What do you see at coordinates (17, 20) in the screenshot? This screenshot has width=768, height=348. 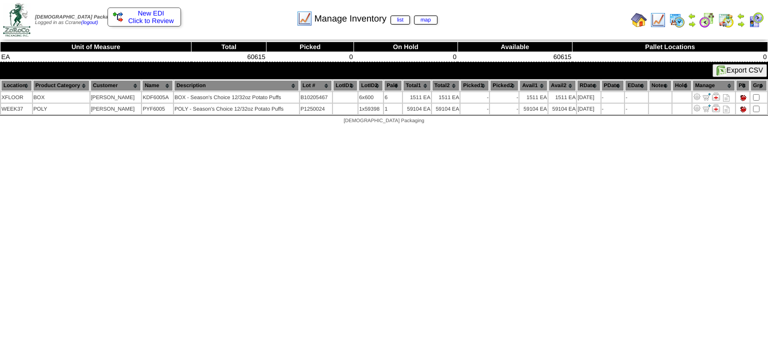 I see `img: zoroco-logo-small.webp` at bounding box center [17, 20].